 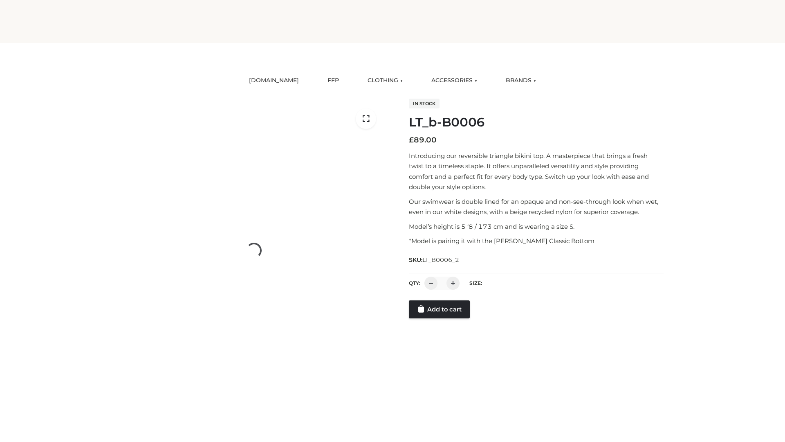 What do you see at coordinates (333, 81) in the screenshot?
I see `a: FFP` at bounding box center [333, 81].